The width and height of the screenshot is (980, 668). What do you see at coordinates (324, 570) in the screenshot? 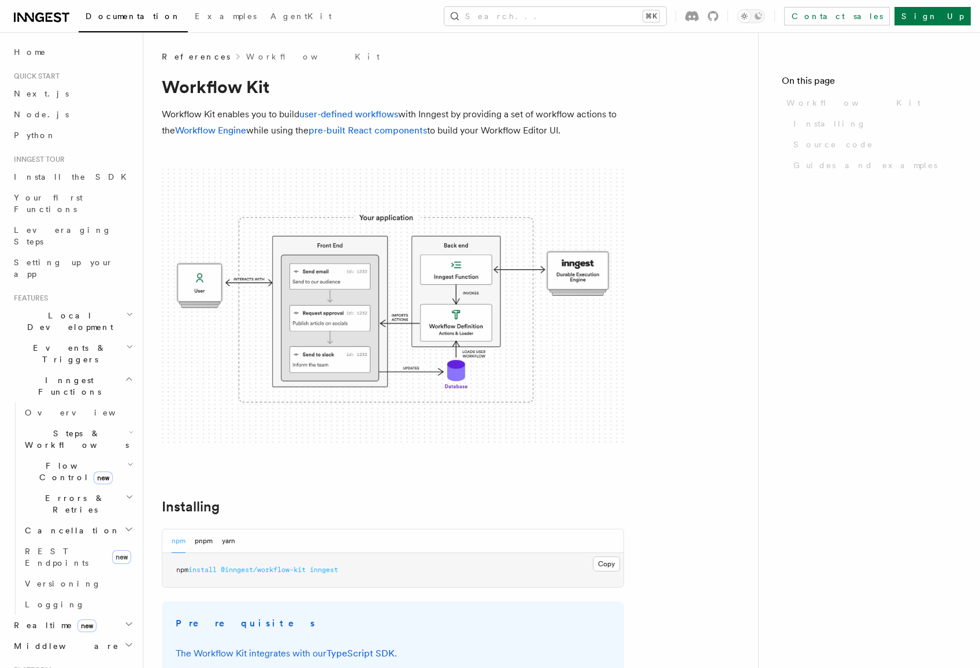
I see `span: inngest` at bounding box center [324, 570].